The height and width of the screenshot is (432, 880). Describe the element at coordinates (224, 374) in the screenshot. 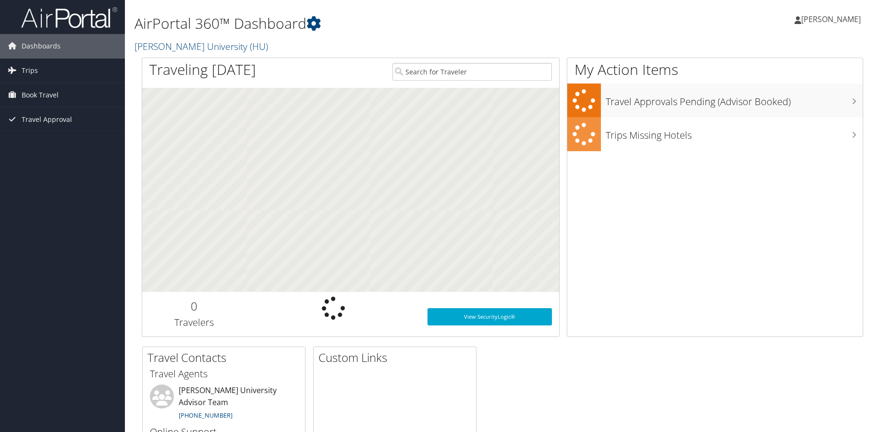

I see `h3: Travel Agents` at that location.